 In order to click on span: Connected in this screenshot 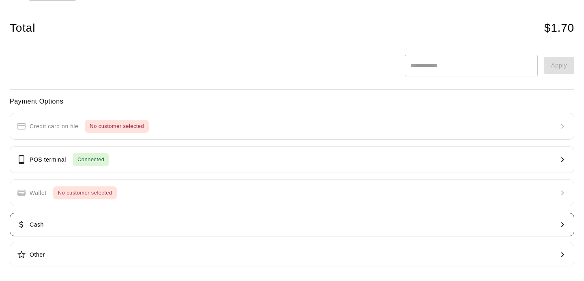, I will do `click(91, 159)`.